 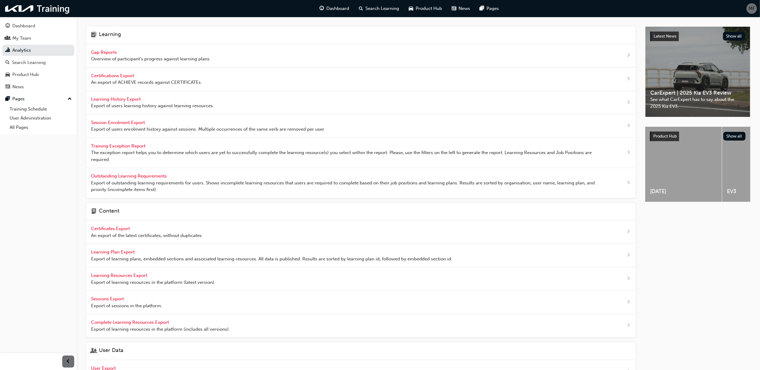 What do you see at coordinates (38, 50) in the screenshot?
I see `a: Analytics` at bounding box center [38, 50].